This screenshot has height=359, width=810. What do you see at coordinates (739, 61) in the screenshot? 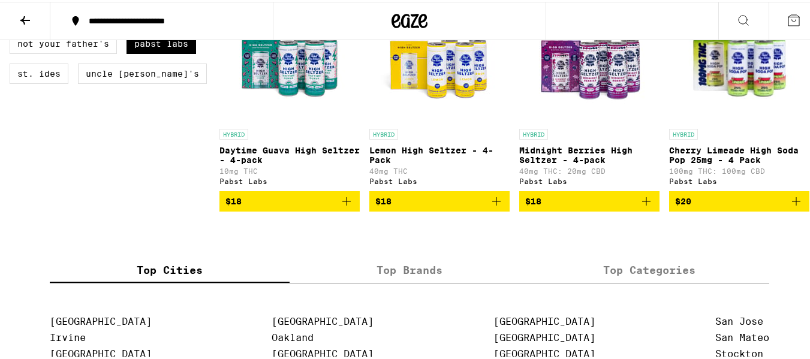
I see `img: Pabst Labs - Cherry Limeade High Soda Pop 25mg - 4 Pack` at bounding box center [739, 61].